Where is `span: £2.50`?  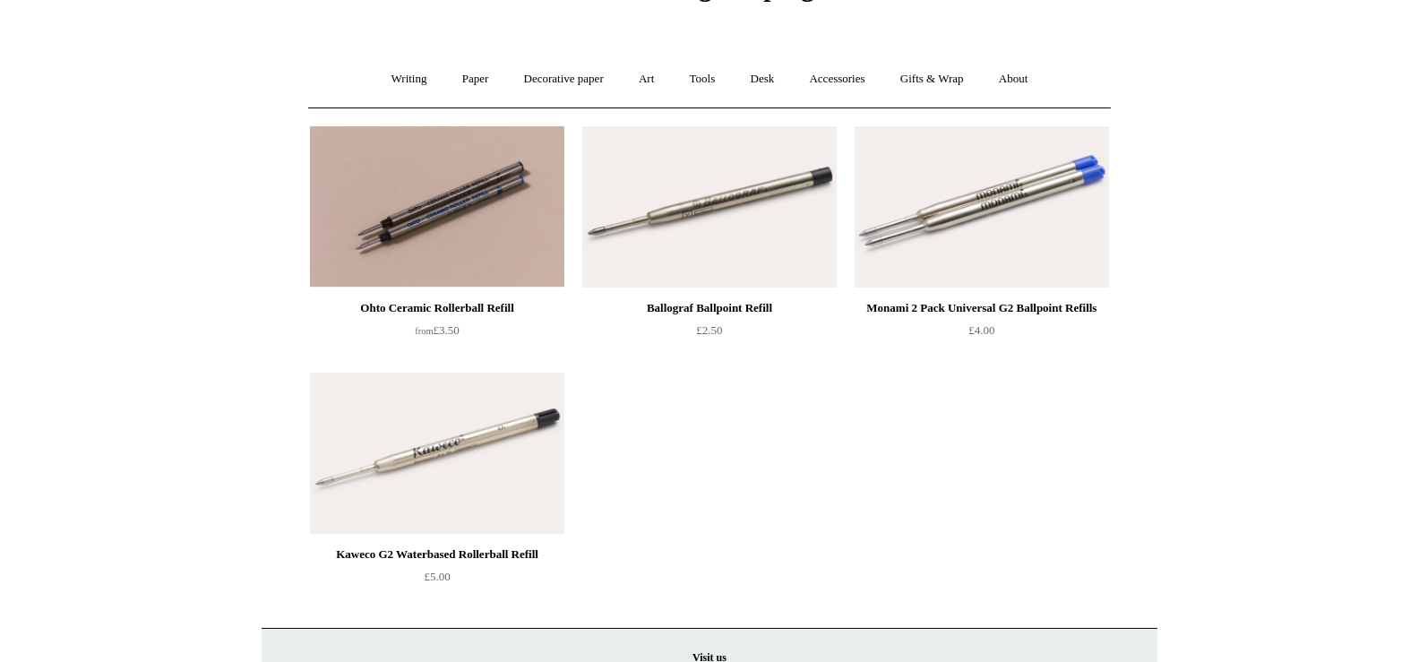 span: £2.50 is located at coordinates (709, 330).